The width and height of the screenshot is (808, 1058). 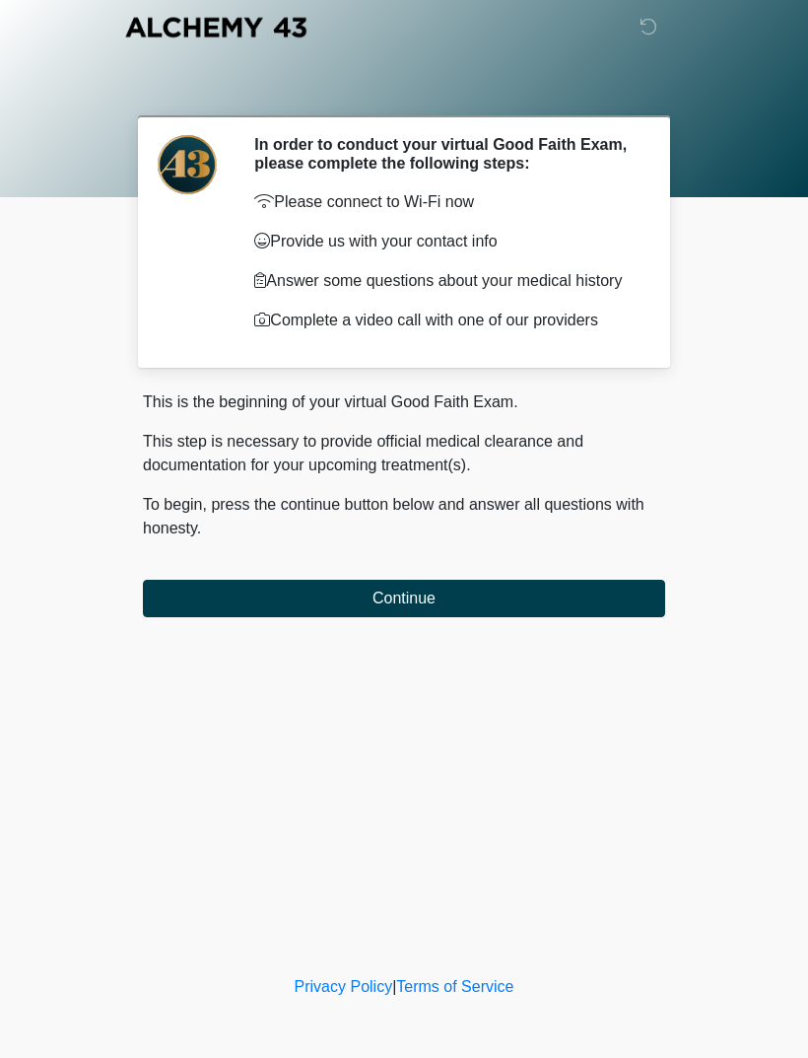 I want to click on p: This is the beginning of your virtual Good Faith Exam., so click(x=404, y=402).